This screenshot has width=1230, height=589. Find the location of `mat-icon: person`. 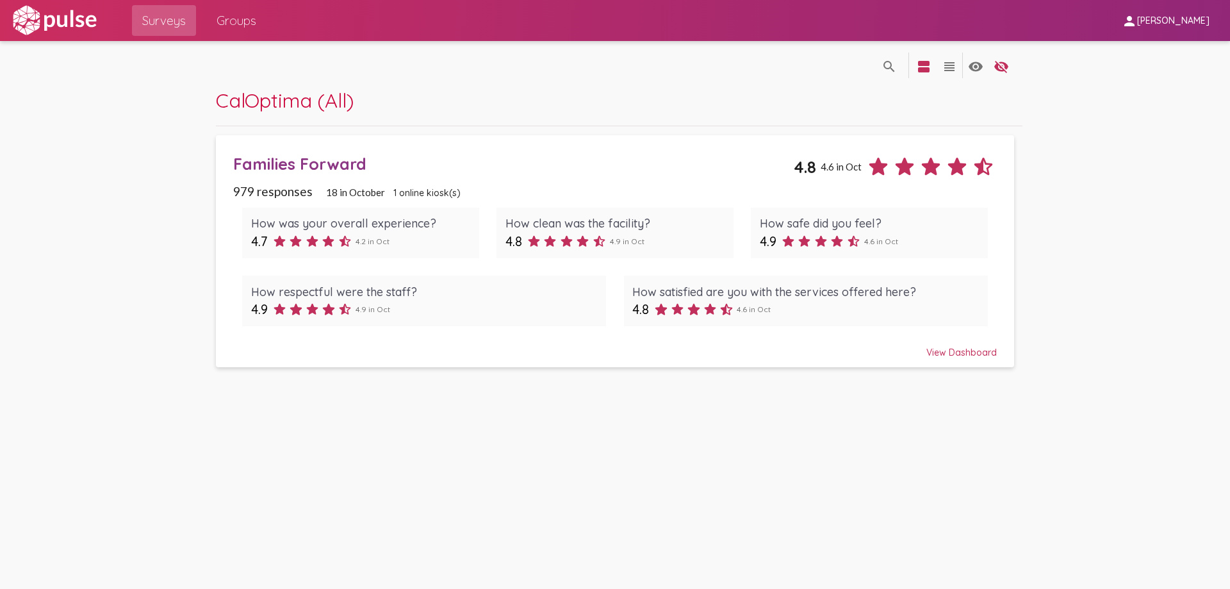

mat-icon: person is located at coordinates (1130, 21).